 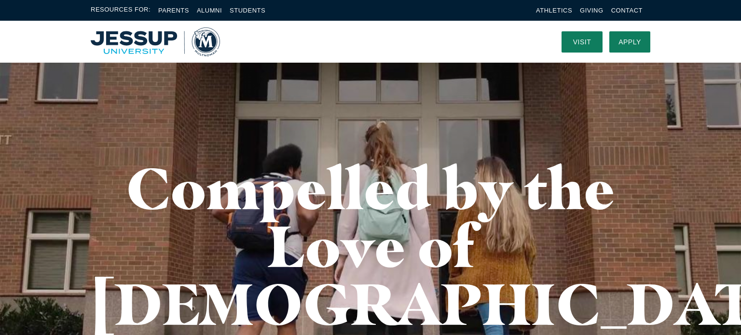 What do you see at coordinates (155, 42) in the screenshot?
I see `img: Multnomah University Logo` at bounding box center [155, 42].